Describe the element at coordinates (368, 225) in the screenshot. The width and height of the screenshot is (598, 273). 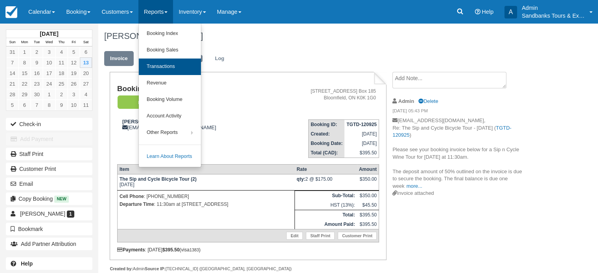
I see `td: $395.50` at that location.